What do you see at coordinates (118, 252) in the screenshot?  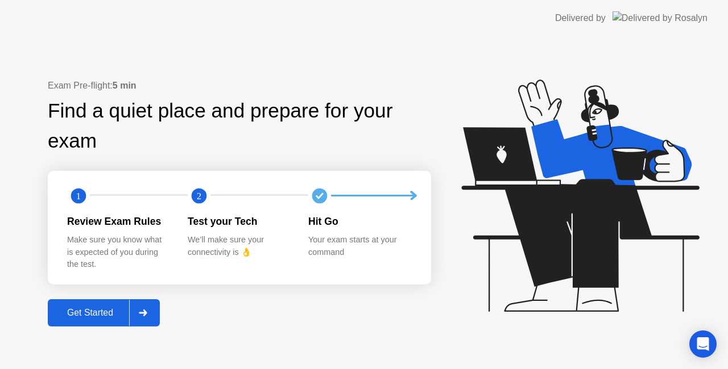 I see `div: Make sure you know what is expected of you during the test.` at bounding box center [118, 252].